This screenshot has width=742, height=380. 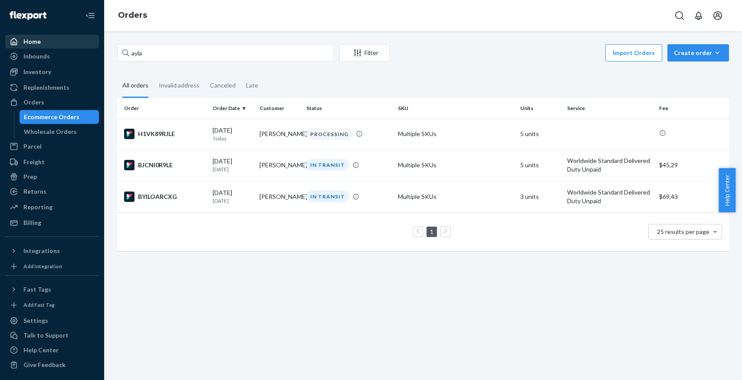 I want to click on button: Give Feedback, so click(x=52, y=365).